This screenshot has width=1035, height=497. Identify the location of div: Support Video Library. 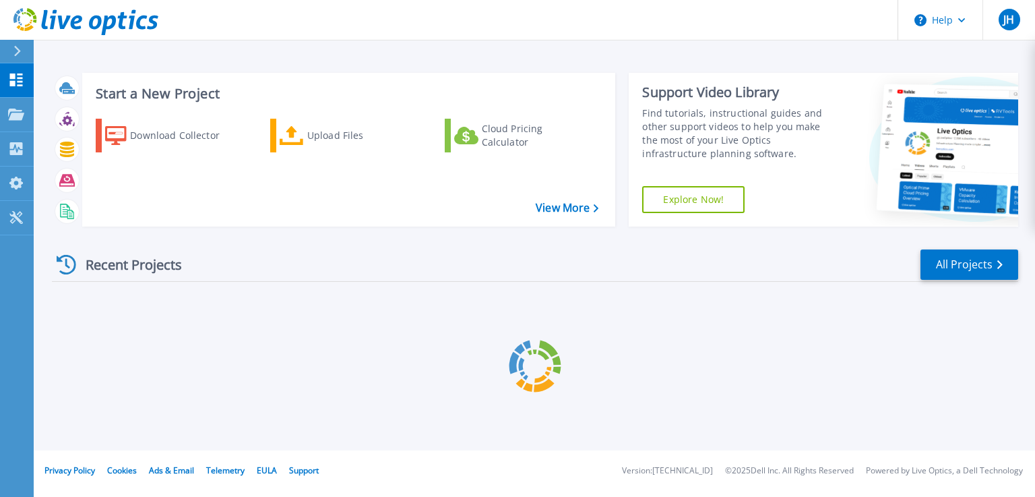
(740, 92).